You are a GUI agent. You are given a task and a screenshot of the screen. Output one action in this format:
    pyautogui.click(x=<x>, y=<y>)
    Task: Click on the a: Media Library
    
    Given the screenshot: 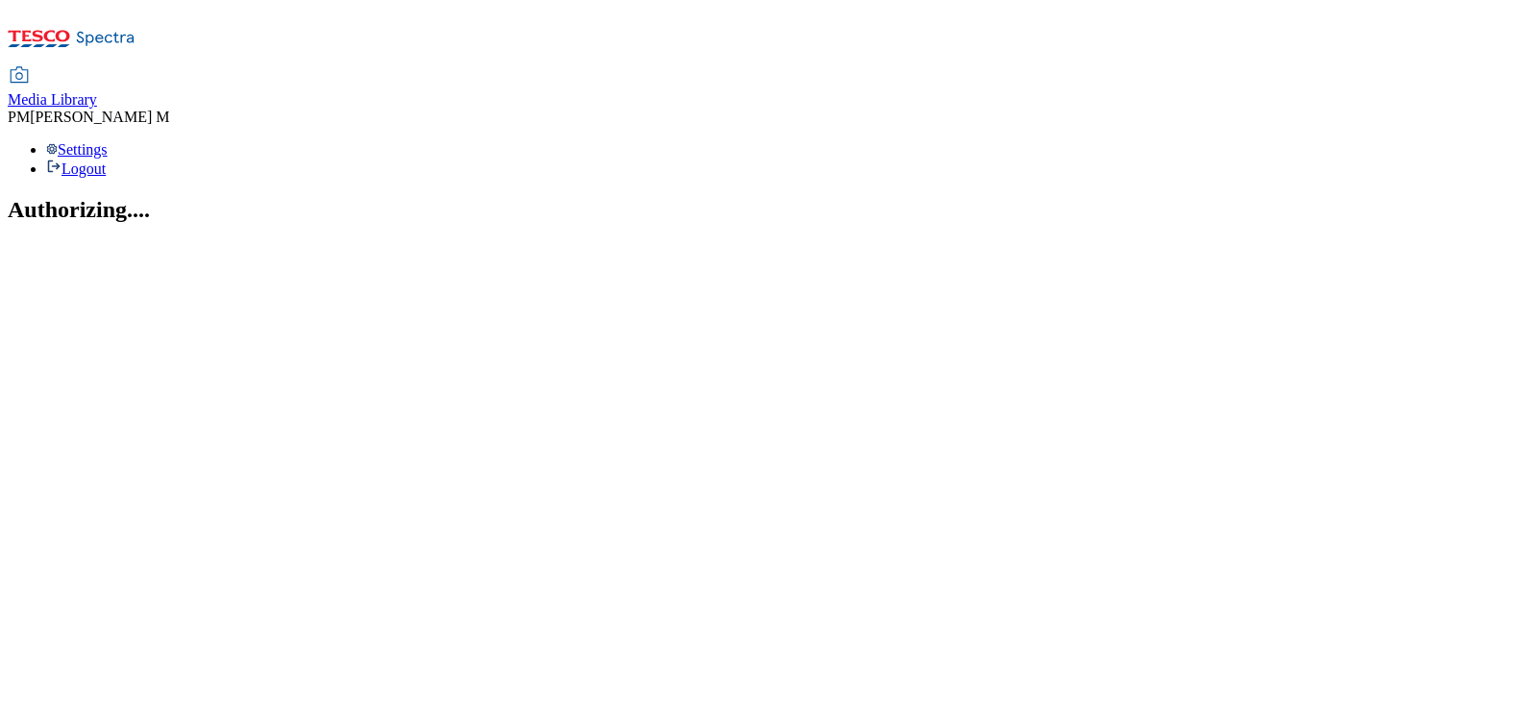 What is the action you would take?
    pyautogui.click(x=52, y=88)
    